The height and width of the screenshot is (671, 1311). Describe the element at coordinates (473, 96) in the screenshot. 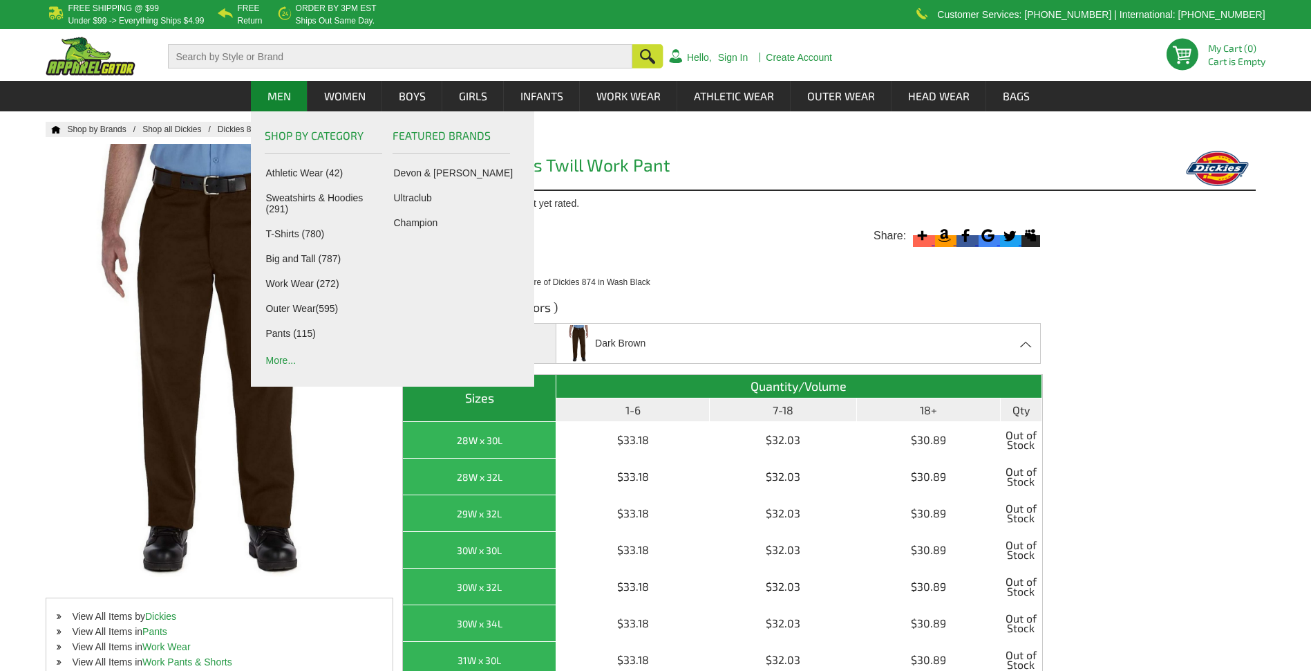

I see `a: Girls` at that location.